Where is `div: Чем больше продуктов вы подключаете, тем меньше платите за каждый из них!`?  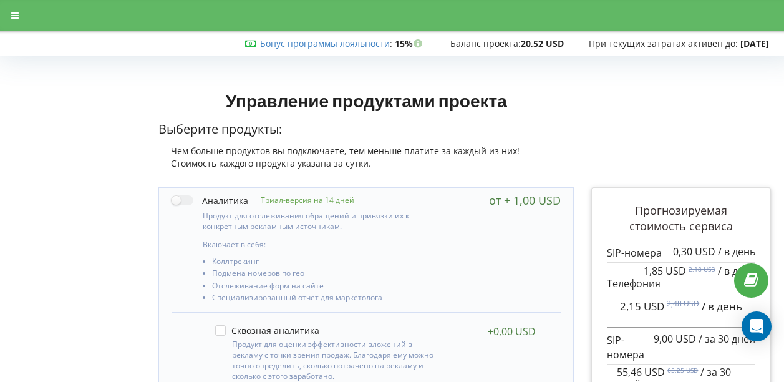 div: Чем больше продуктов вы подключаете, тем меньше платите за каждый из них! is located at coordinates (366, 151).